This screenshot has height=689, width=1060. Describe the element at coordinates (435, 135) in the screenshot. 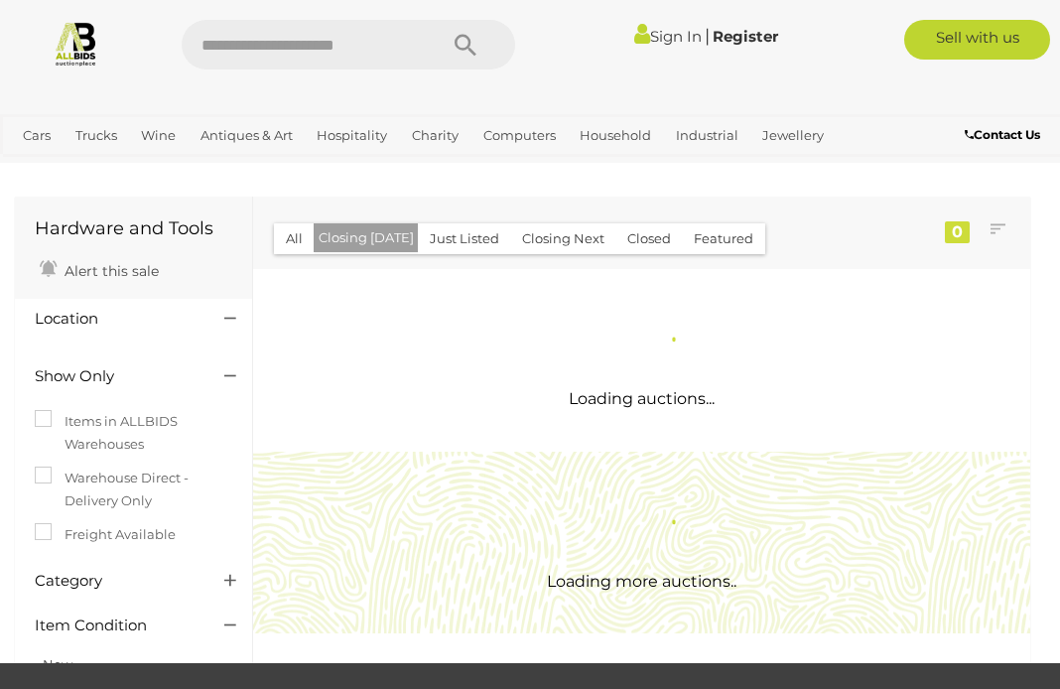

I see `a: Charity` at that location.